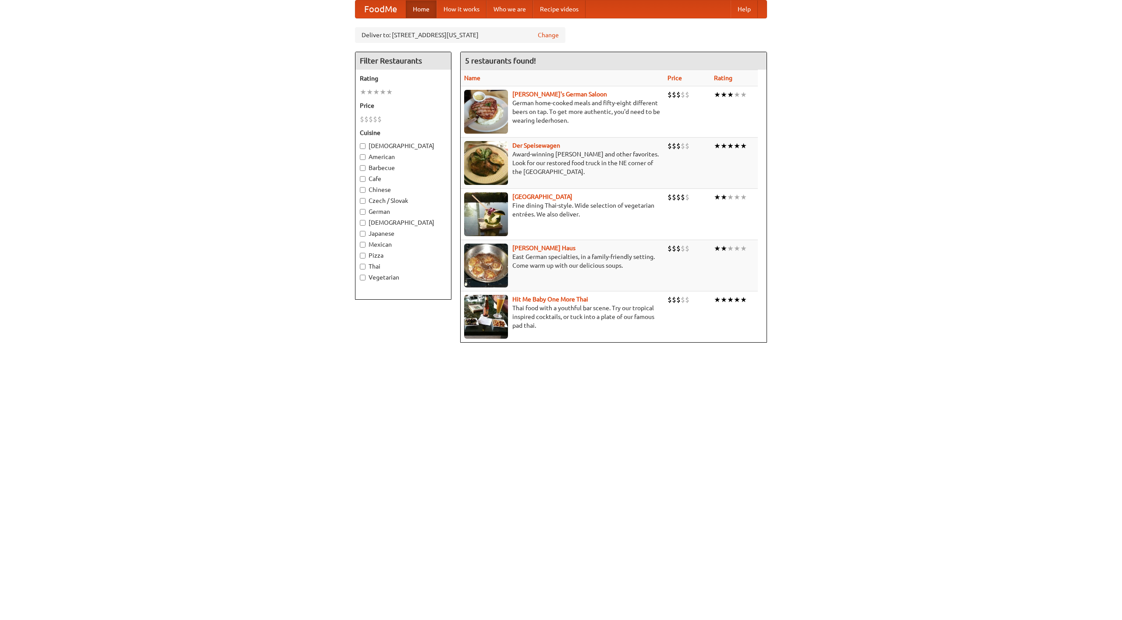 The width and height of the screenshot is (1122, 620). What do you see at coordinates (536, 145) in the screenshot?
I see `a: Der Speisewagen` at bounding box center [536, 145].